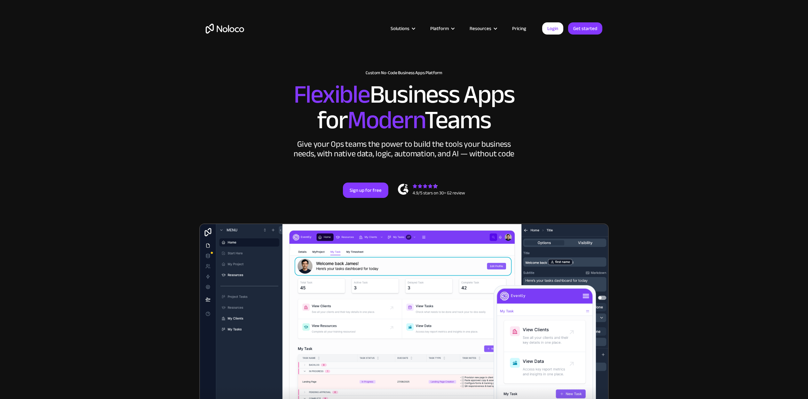 Image resolution: width=808 pixels, height=399 pixels. Describe the element at coordinates (404, 107) in the screenshot. I see `h2: Business Apps for Teams` at that location.